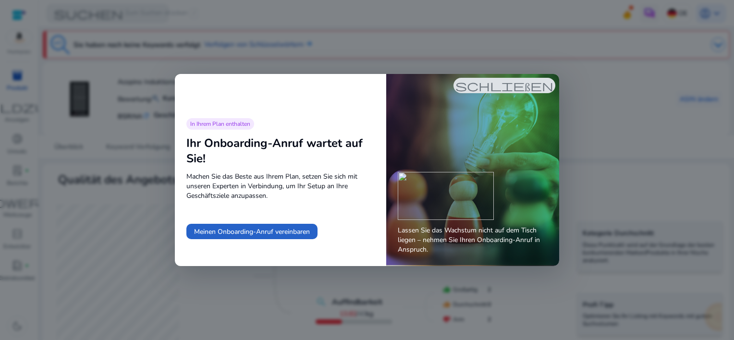 The height and width of the screenshot is (340, 734). I want to click on span: Lassen Sie das Wachstum nicht auf dem Tisch liegen – nehmen Sie Ihren Onboarding-Anruf in Anspruch., so click(473, 240).